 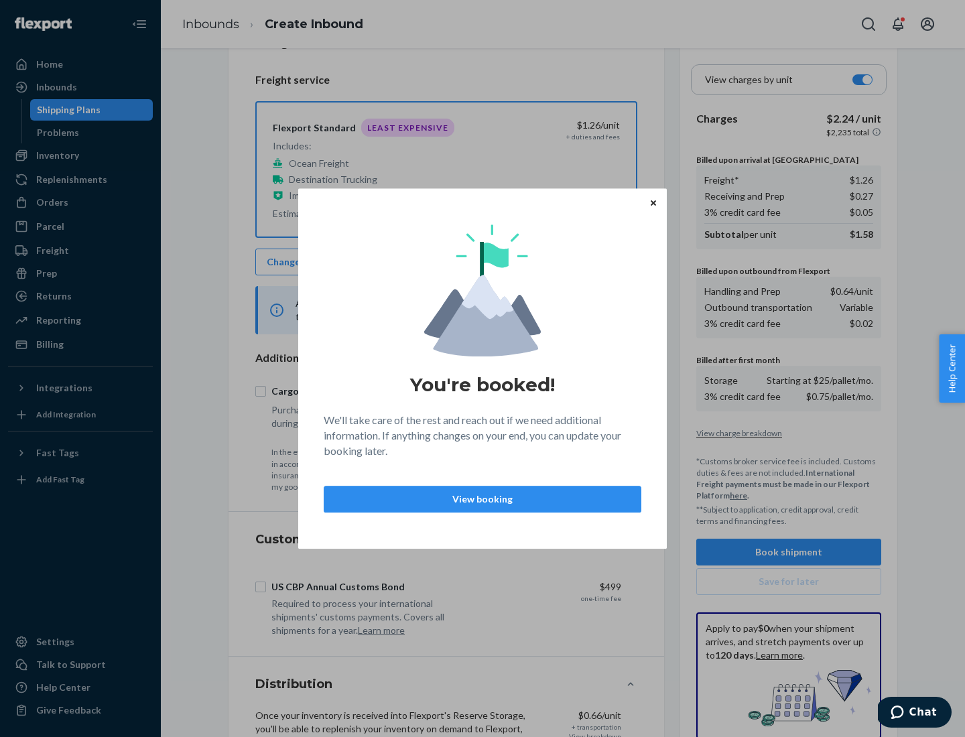 I want to click on h1: You're booked!, so click(x=482, y=385).